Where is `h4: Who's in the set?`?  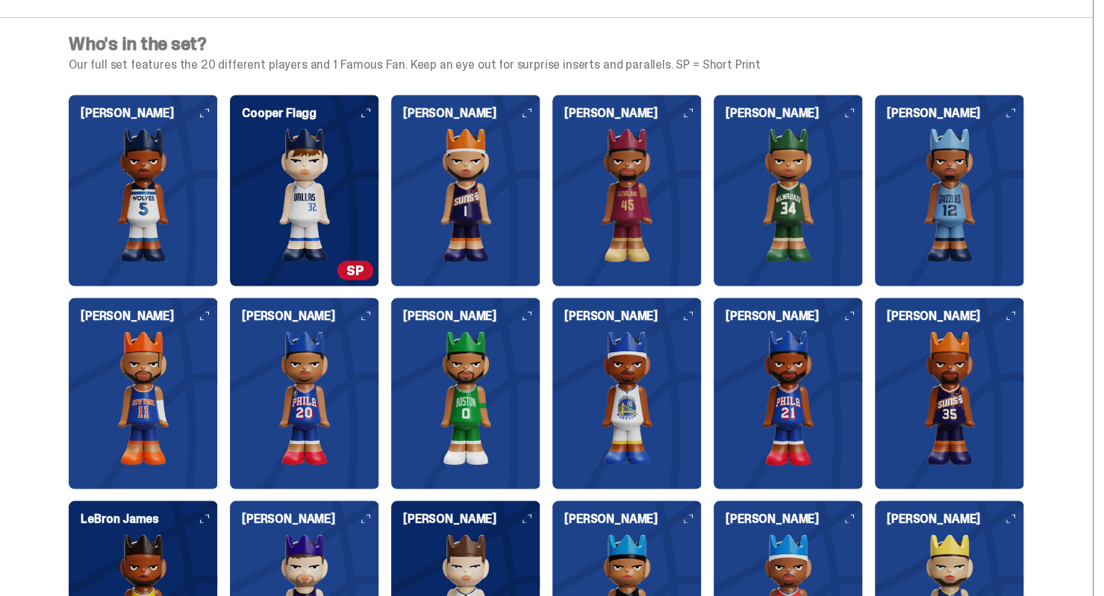 h4: Who's in the set? is located at coordinates (546, 44).